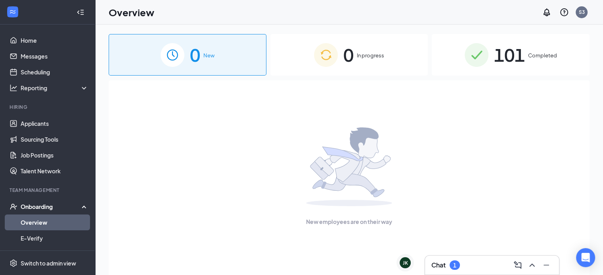 This screenshot has width=603, height=275. What do you see at coordinates (517, 265) in the screenshot?
I see `svg: ComposeMessage` at bounding box center [517, 265].